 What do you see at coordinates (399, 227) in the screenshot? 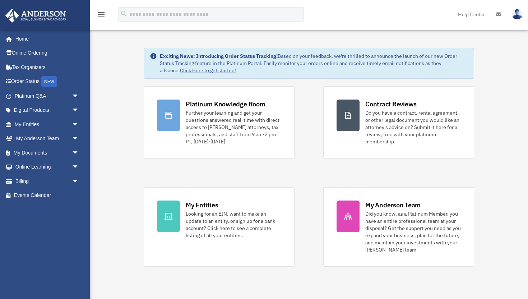
I see `a: My Anderson Team Did you know, as a Platinum Member, you have an entire professional team at your...` at bounding box center [399, 227].